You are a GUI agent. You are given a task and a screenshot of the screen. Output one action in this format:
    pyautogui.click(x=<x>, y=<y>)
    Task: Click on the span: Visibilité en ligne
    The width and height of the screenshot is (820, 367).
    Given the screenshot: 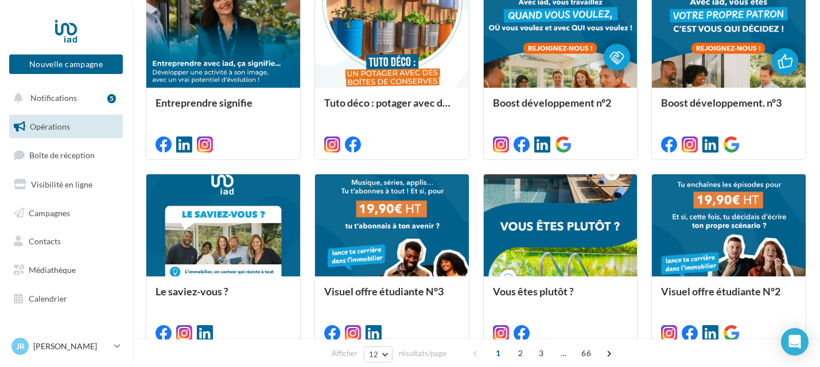 What is the action you would take?
    pyautogui.click(x=61, y=184)
    